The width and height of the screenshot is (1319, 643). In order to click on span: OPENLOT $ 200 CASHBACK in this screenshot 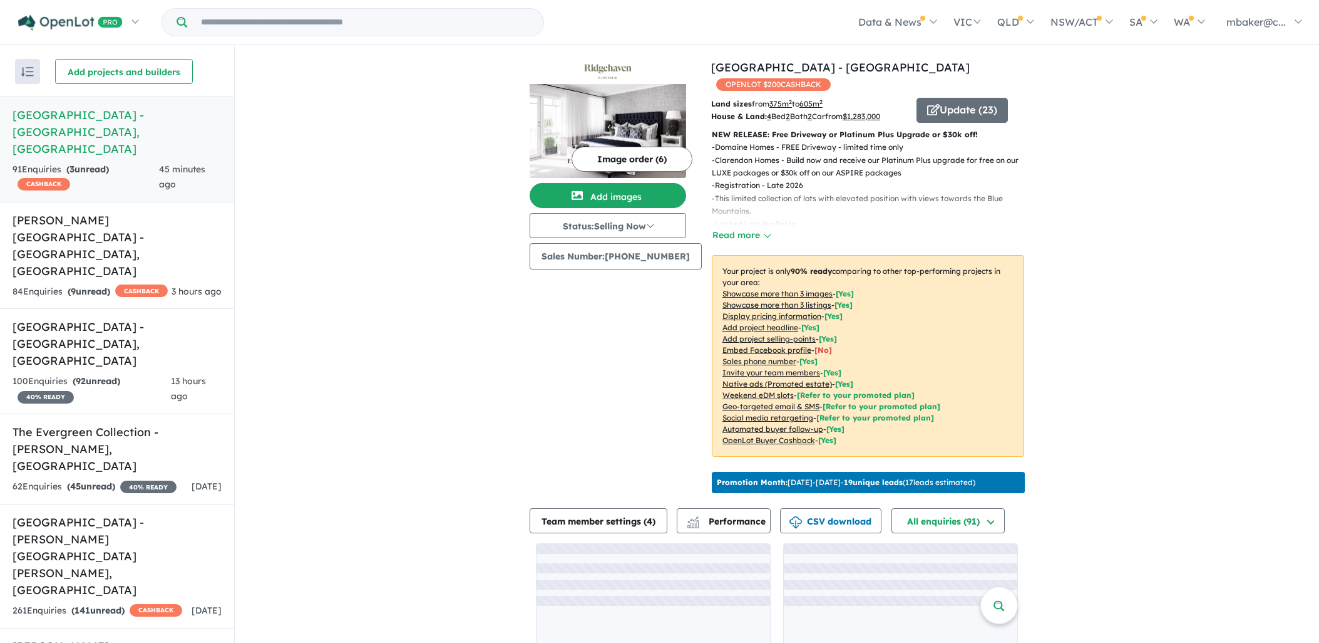, I will do `click(773, 85)`.